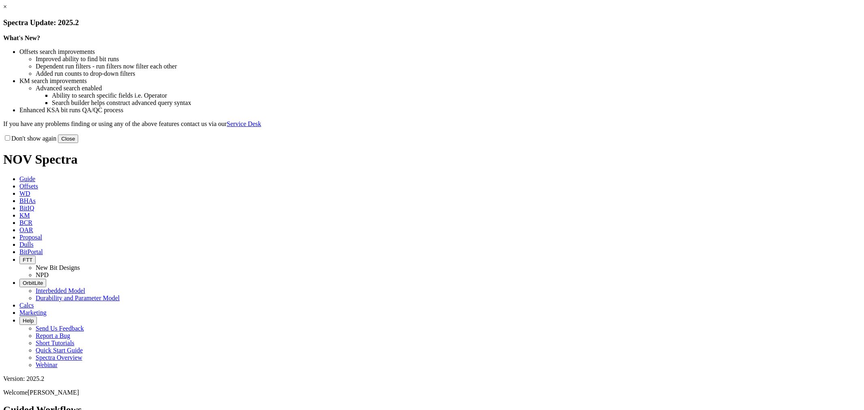 This screenshot has height=410, width=864. I want to click on span: FTT, so click(28, 260).